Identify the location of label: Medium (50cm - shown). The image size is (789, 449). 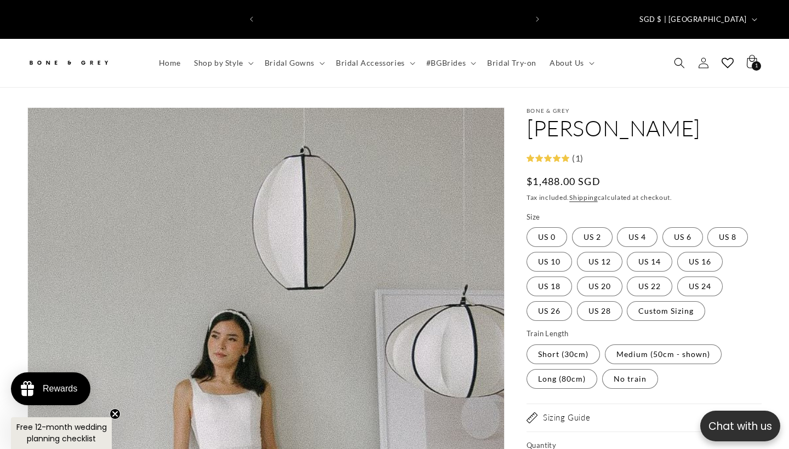
(663, 355).